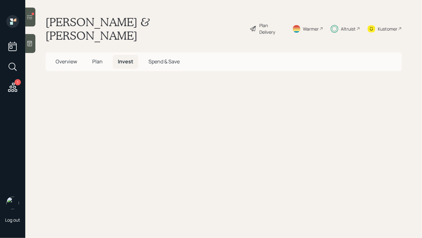 This screenshot has width=422, height=238. What do you see at coordinates (66, 62) in the screenshot?
I see `span: Overview` at bounding box center [66, 62].